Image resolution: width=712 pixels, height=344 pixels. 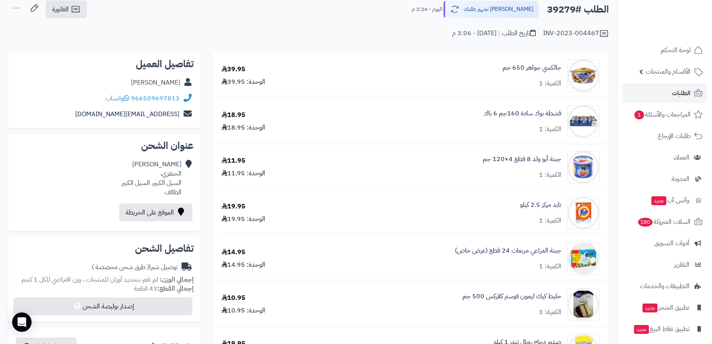 What do you see at coordinates (680, 179) in the screenshot?
I see `span: المدونة` at bounding box center [680, 179].